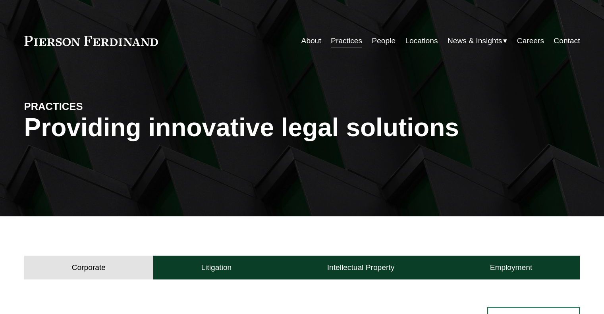 Image resolution: width=604 pixels, height=314 pixels. What do you see at coordinates (422, 41) in the screenshot?
I see `a: Locations` at bounding box center [422, 41].